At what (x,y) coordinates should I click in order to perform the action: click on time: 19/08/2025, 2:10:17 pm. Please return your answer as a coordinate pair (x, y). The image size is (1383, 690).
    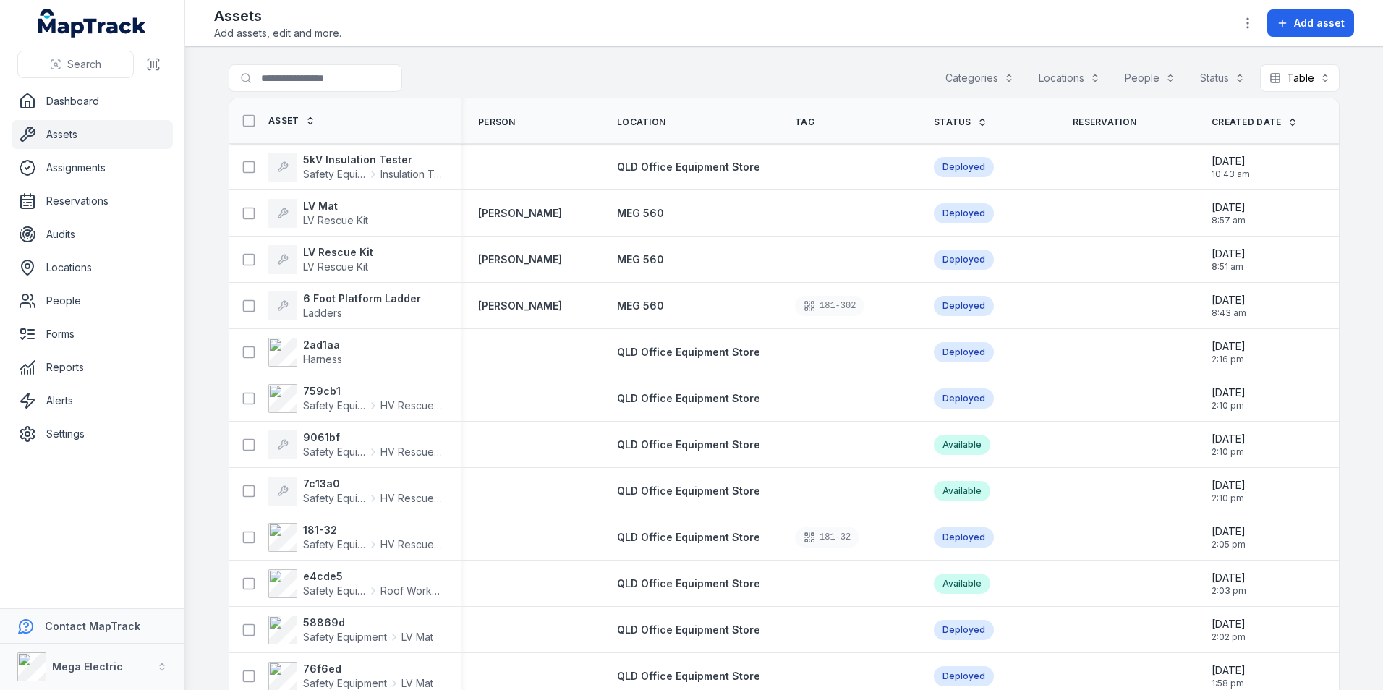
    Looking at the image, I should click on (1228, 491).